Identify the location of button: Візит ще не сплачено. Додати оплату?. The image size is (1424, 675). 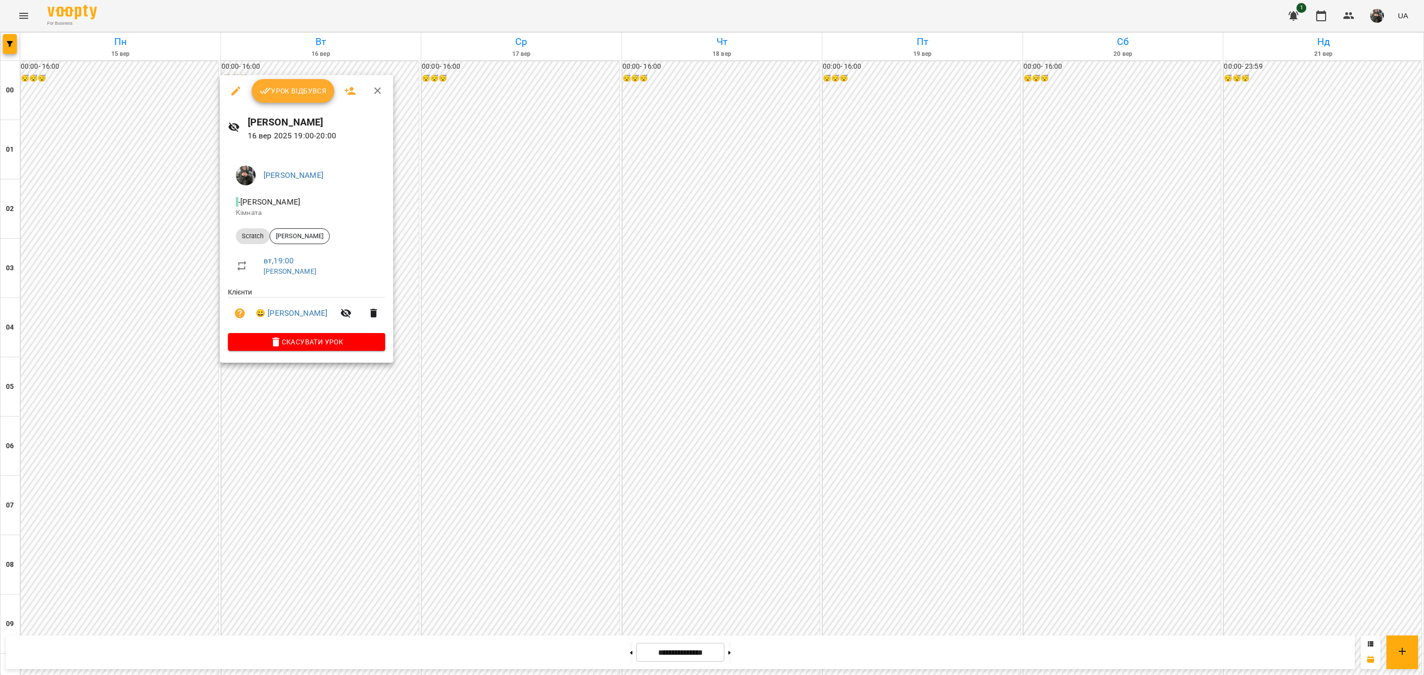
(240, 314).